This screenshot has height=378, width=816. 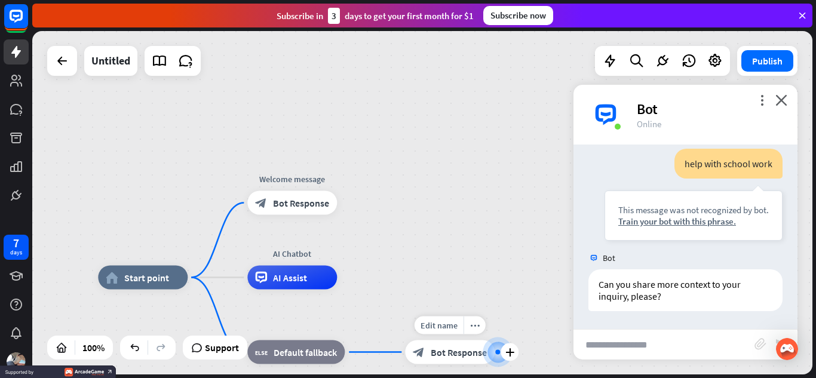 What do you see at coordinates (693, 221) in the screenshot?
I see `div: Train your bot with this phrase.` at bounding box center [693, 221].